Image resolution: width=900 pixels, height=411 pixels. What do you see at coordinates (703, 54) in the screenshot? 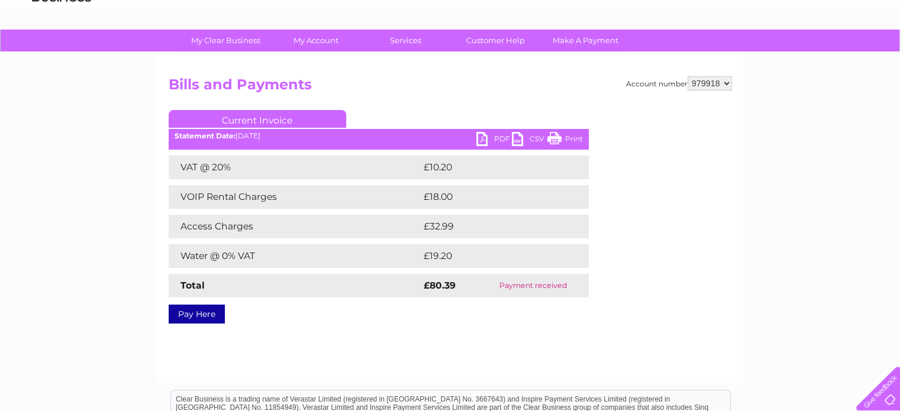
I see `a: Water` at bounding box center [703, 54].